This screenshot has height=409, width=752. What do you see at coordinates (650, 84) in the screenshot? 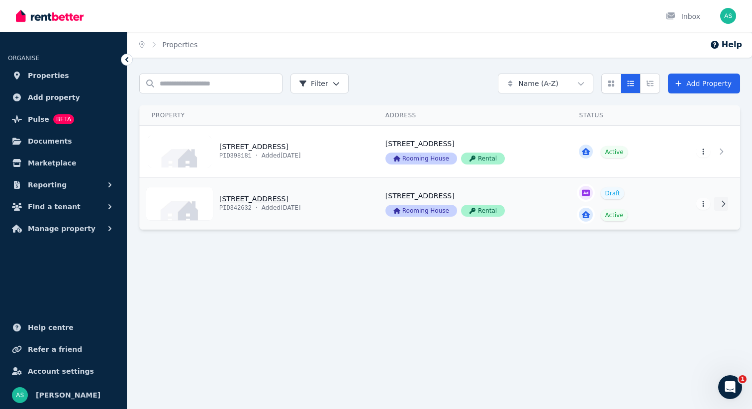
I see `button: Expanded list view` at bounding box center [650, 84].